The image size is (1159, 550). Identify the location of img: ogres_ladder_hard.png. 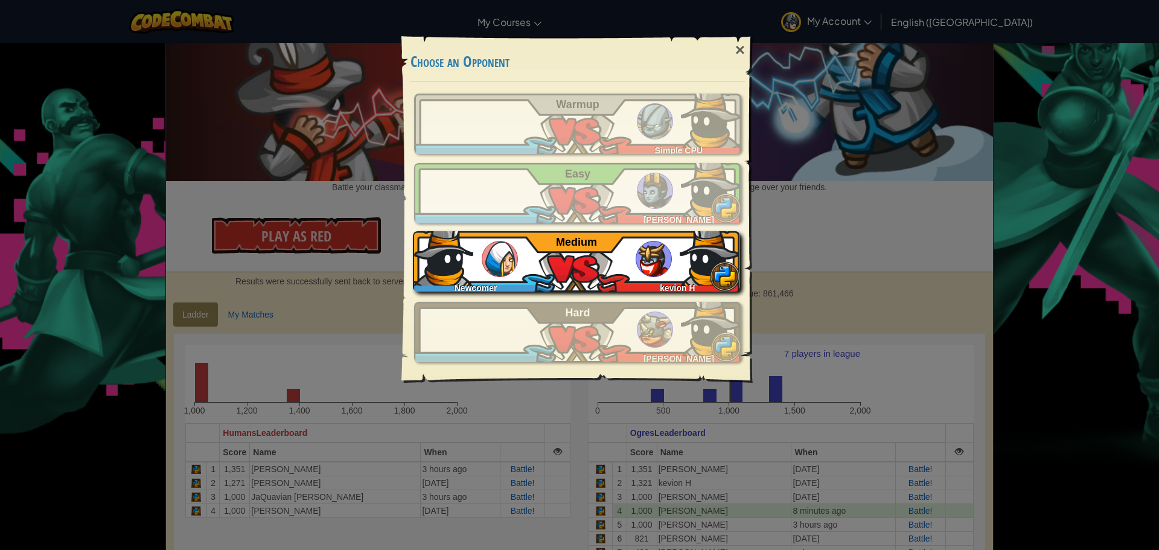
(655, 330).